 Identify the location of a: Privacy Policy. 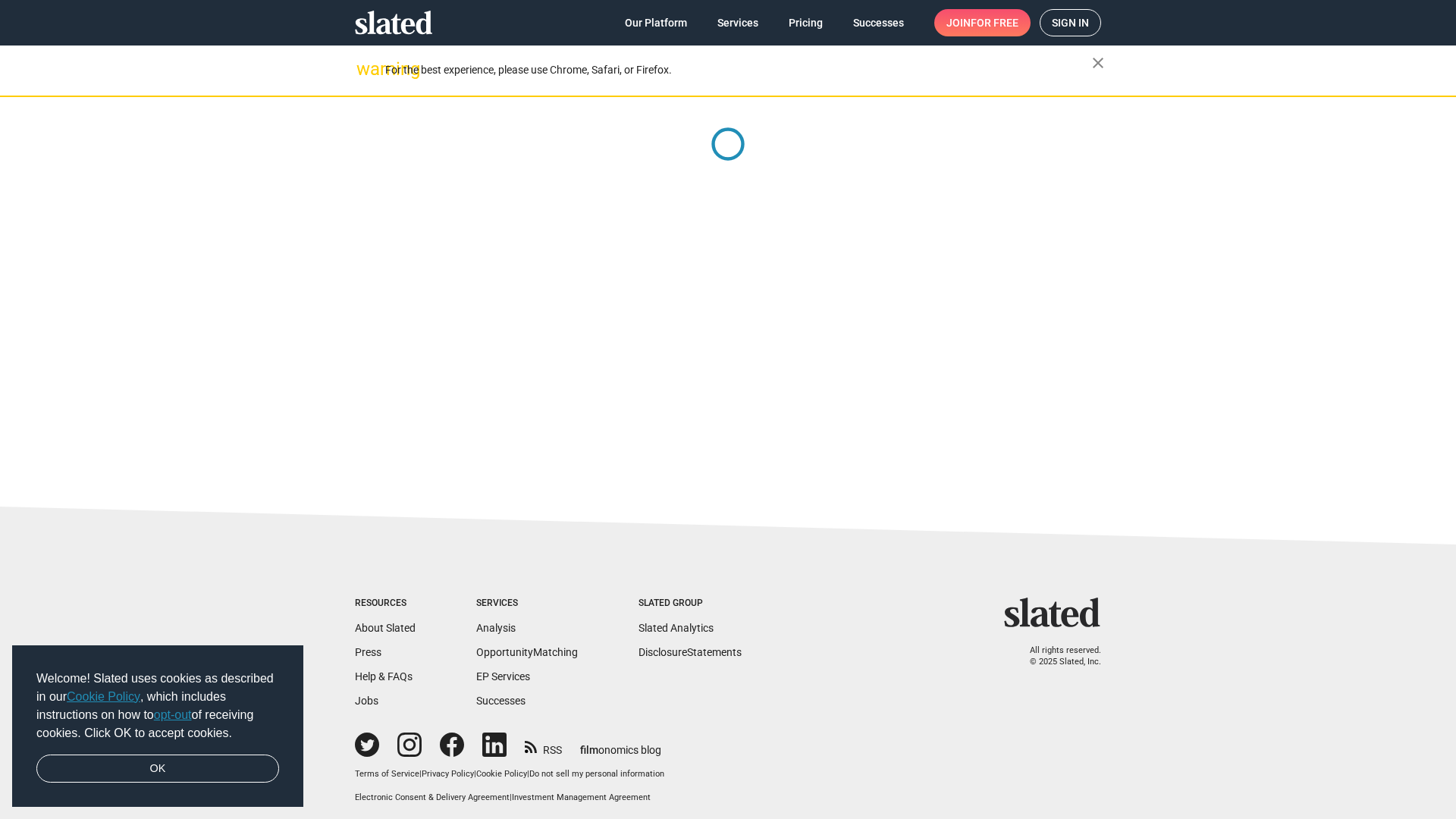
(447, 773).